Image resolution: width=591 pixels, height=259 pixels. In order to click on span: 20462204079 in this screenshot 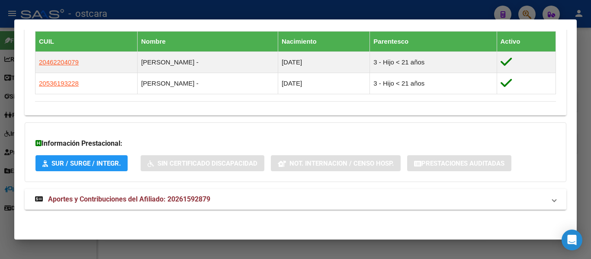, I will do `click(59, 62)`.